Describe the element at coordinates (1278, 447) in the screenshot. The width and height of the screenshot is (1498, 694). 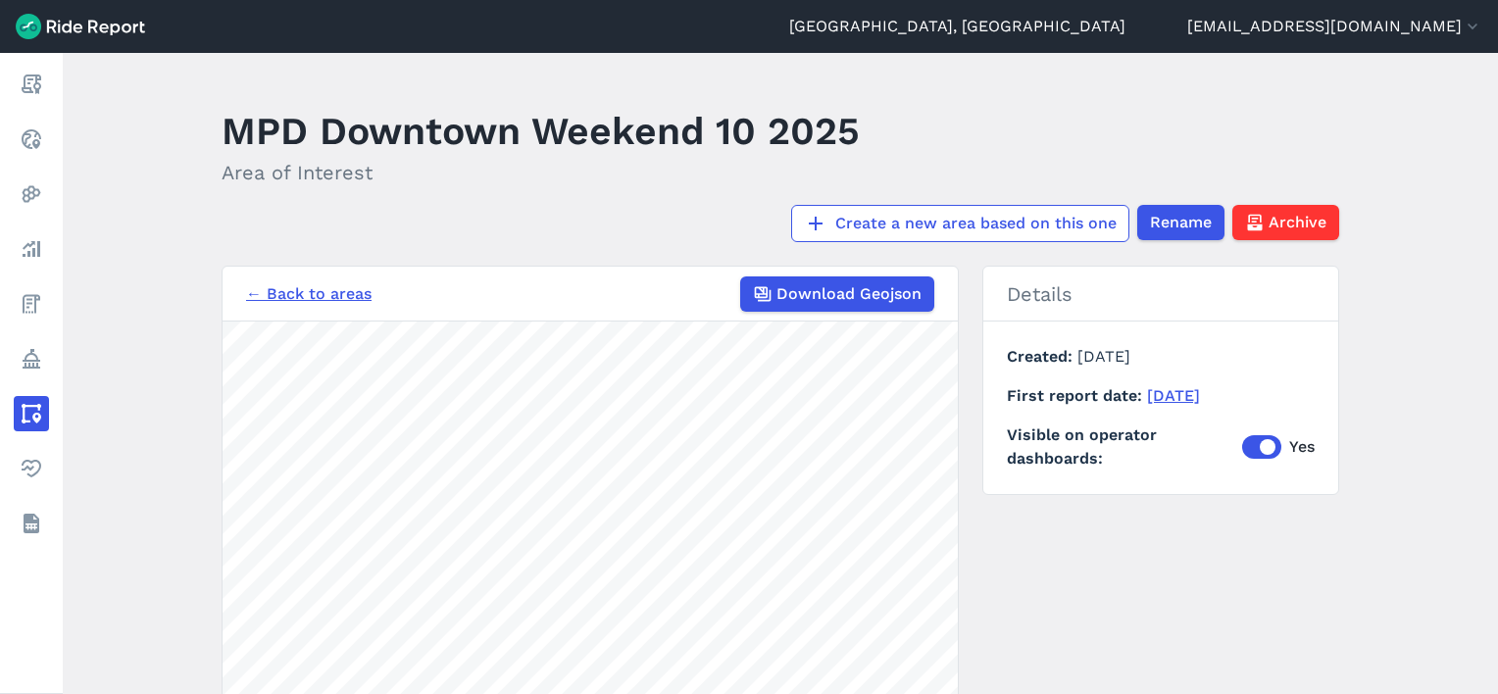
I see `label: Yes` at that location.